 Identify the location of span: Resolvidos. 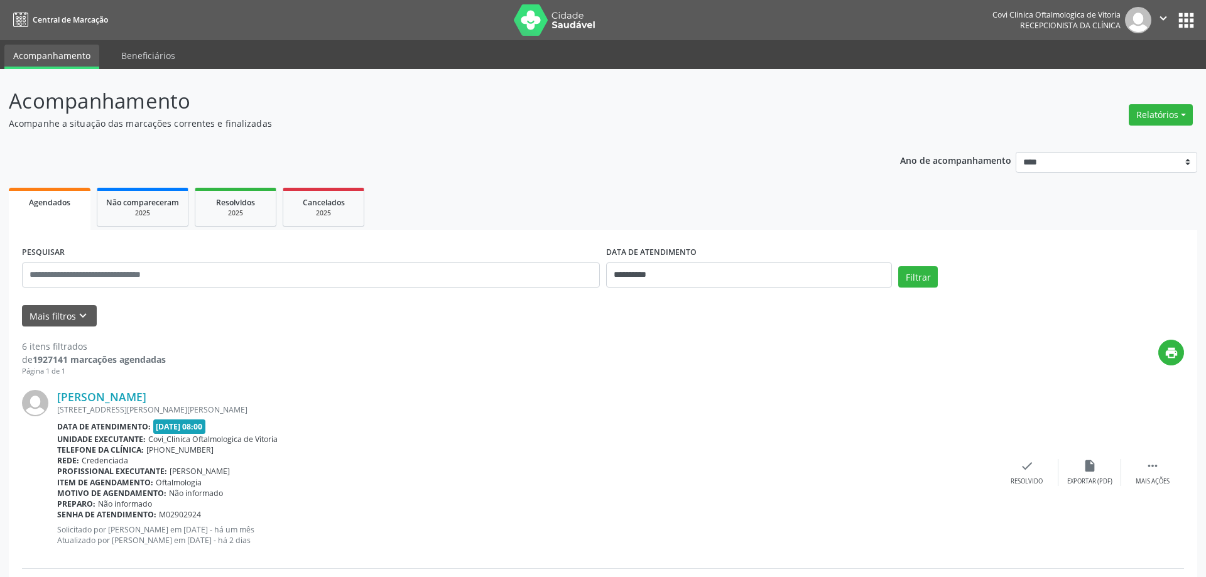
(236, 202).